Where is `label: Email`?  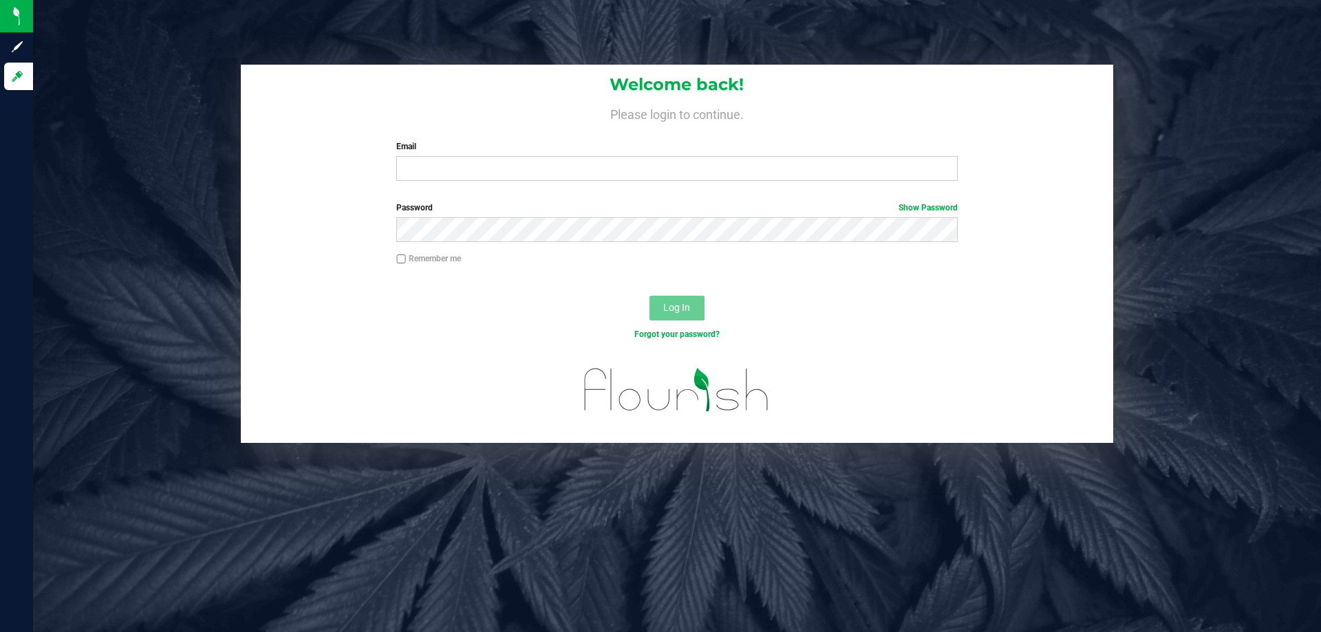 label: Email is located at coordinates (676, 147).